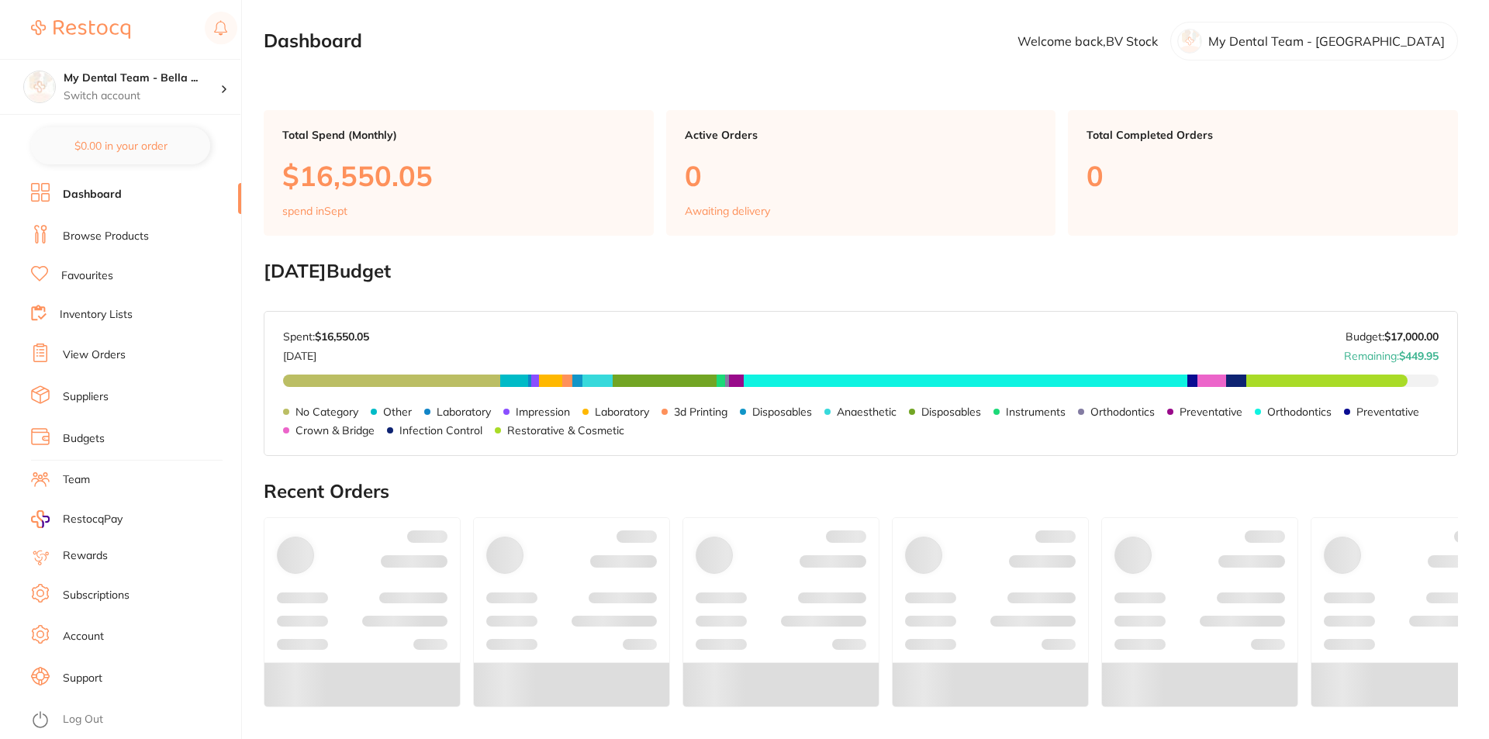  What do you see at coordinates (87, 276) in the screenshot?
I see `a: Favourites` at bounding box center [87, 276].